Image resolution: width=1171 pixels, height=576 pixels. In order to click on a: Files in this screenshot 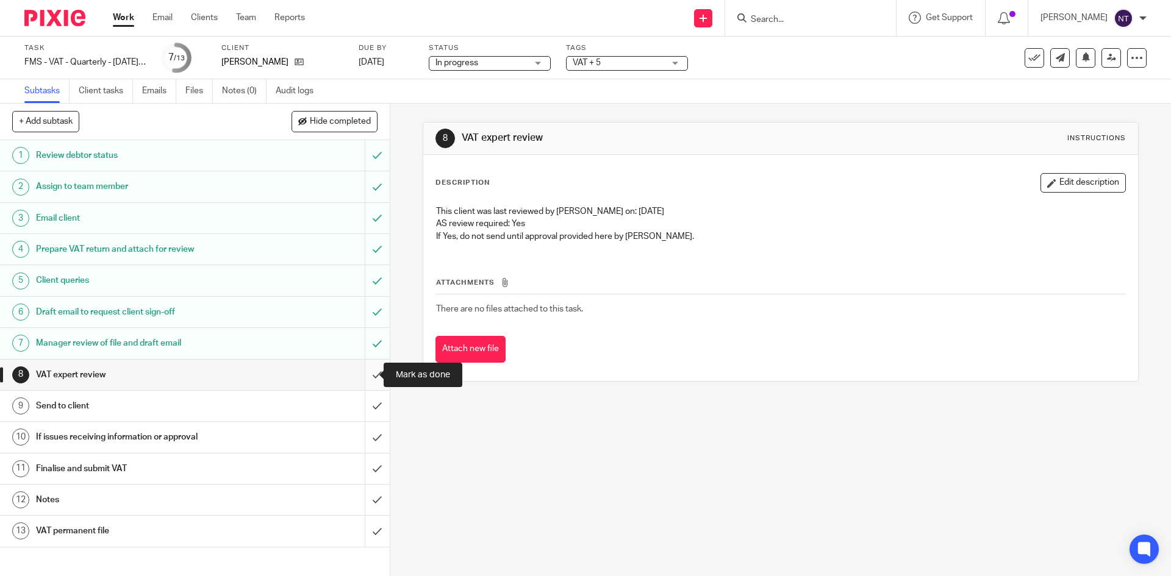, I will do `click(199, 91)`.